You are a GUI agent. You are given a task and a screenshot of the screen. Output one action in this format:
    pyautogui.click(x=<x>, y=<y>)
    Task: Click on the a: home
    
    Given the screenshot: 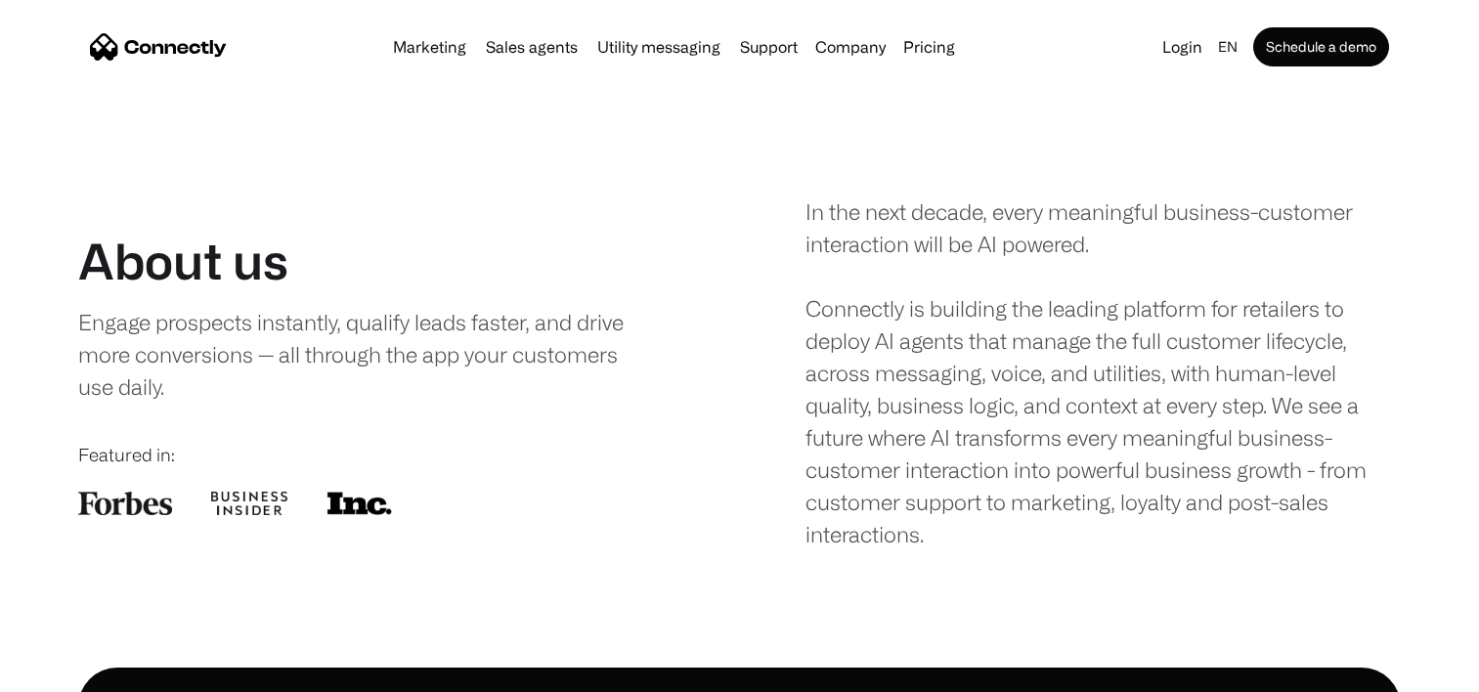 What is the action you would take?
    pyautogui.click(x=158, y=47)
    